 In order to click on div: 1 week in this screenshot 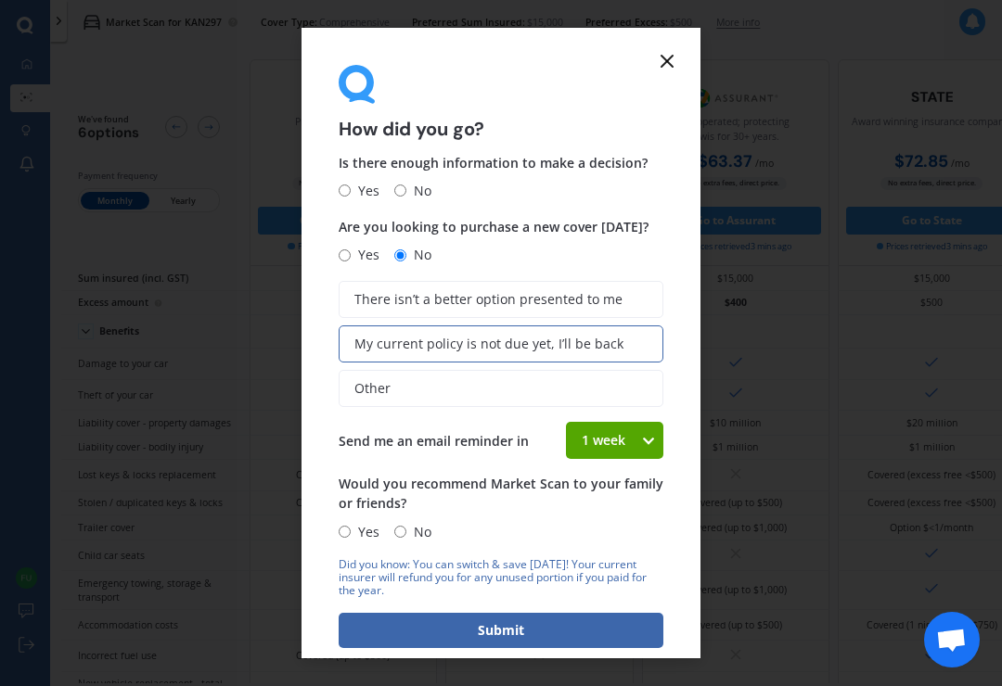, I will do `click(603, 441)`.